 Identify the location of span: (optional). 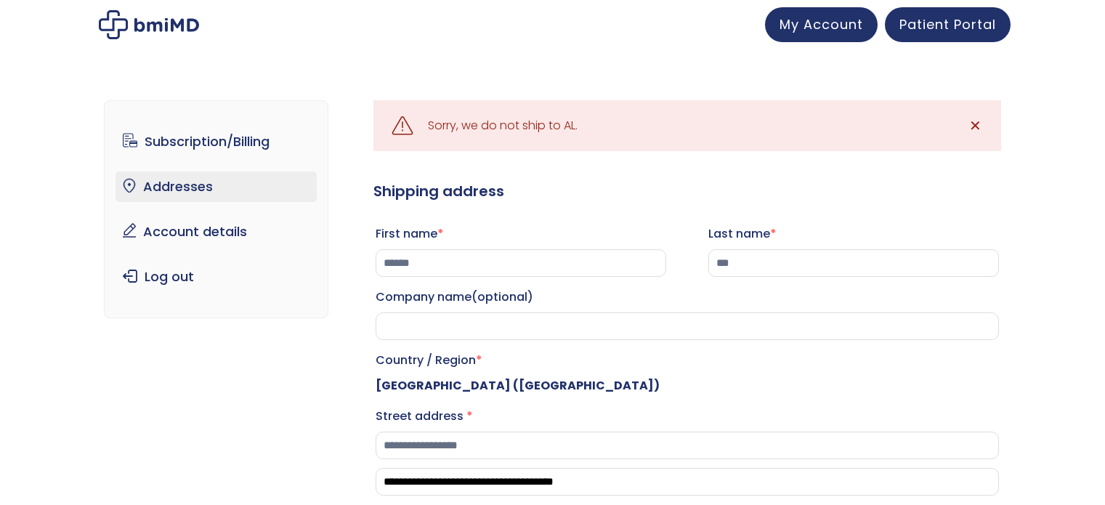
(502, 297).